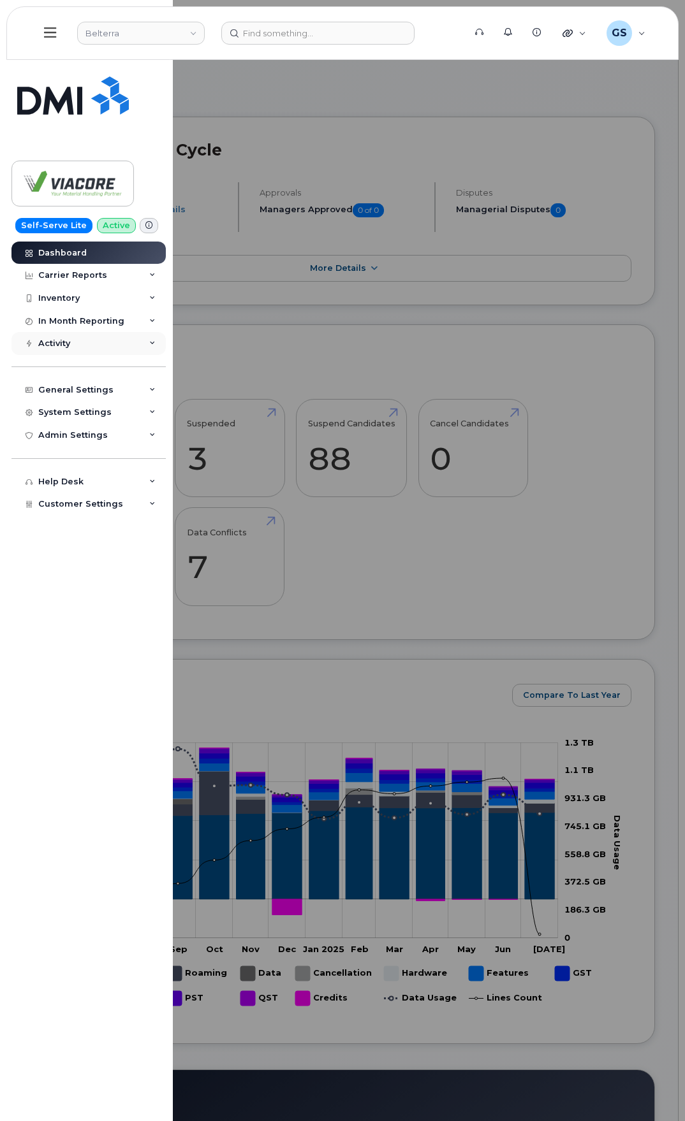 The width and height of the screenshot is (685, 1121). What do you see at coordinates (80, 504) in the screenshot?
I see `span: Customer Settings` at bounding box center [80, 504].